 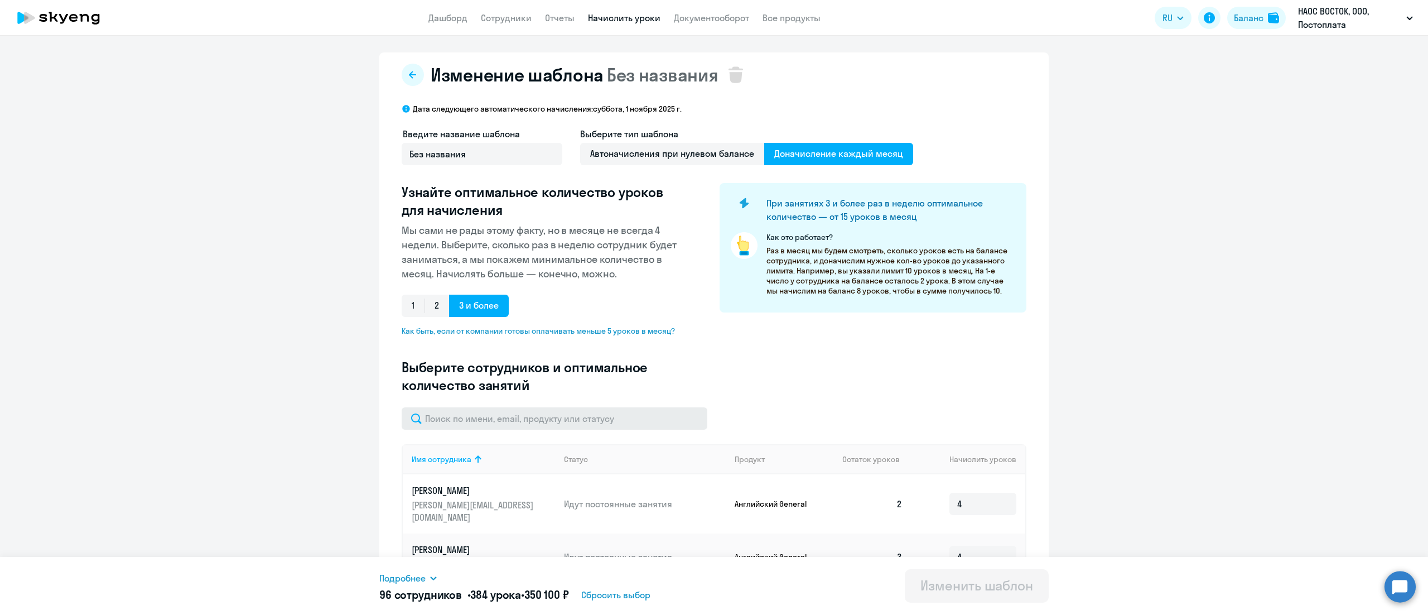 I want to click on span: Сбросить выбор, so click(x=616, y=594).